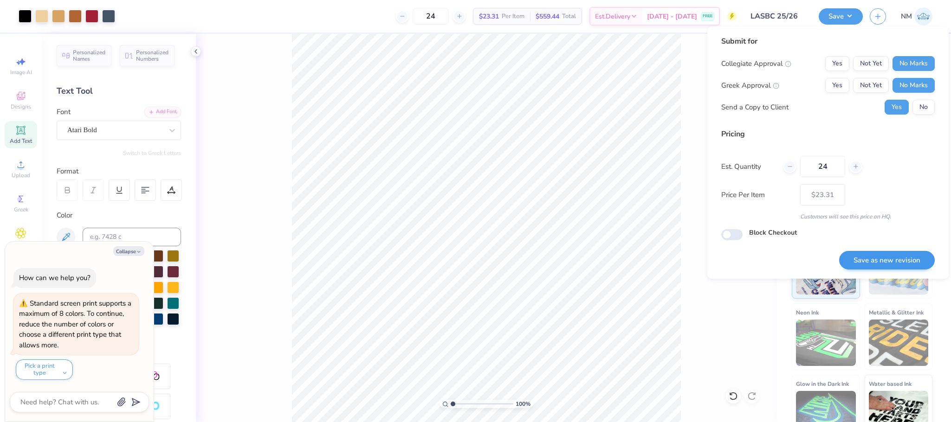  Describe the element at coordinates (64, 112) in the screenshot. I see `label: Font` at that location.